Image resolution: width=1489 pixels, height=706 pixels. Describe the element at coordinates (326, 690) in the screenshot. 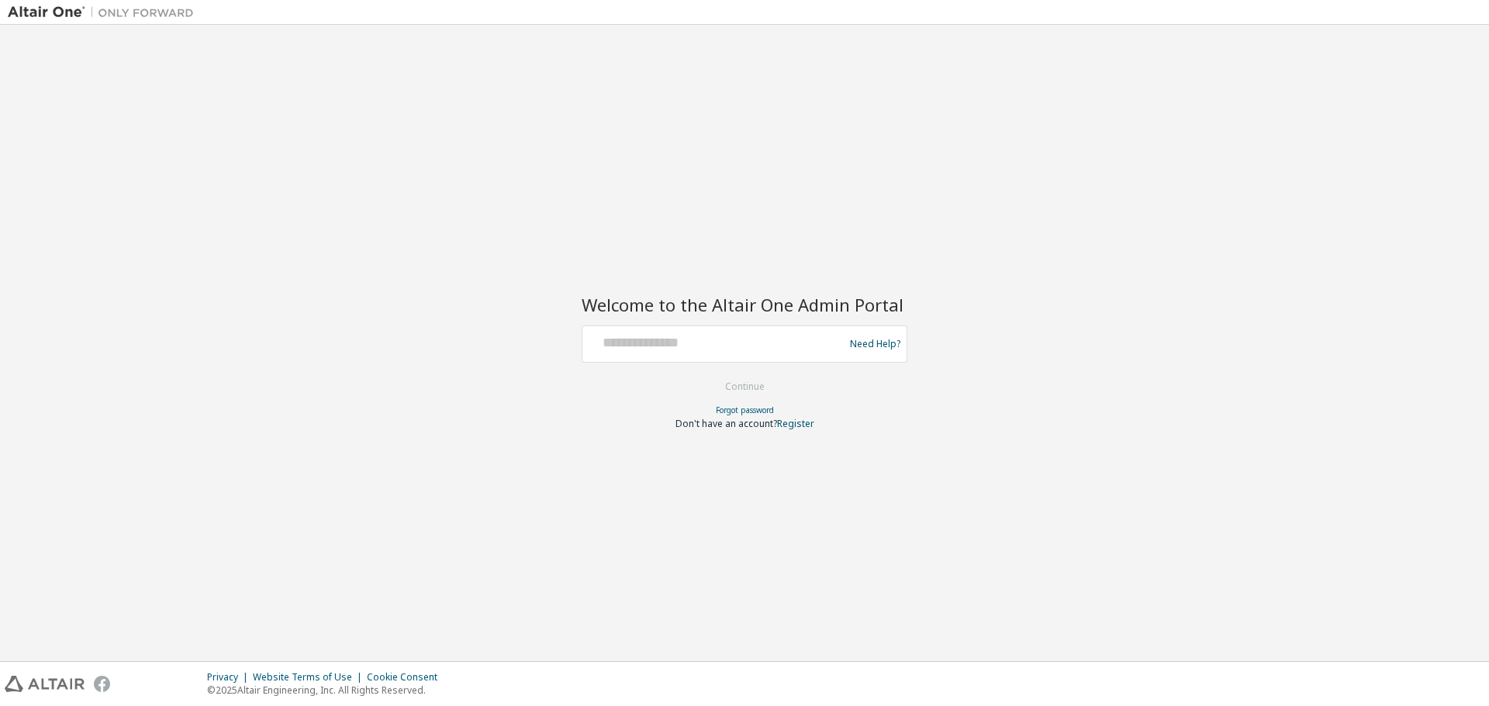

I see `p: © 2025 Altair Engineering, Inc. All Rights Reserved.` at that location.